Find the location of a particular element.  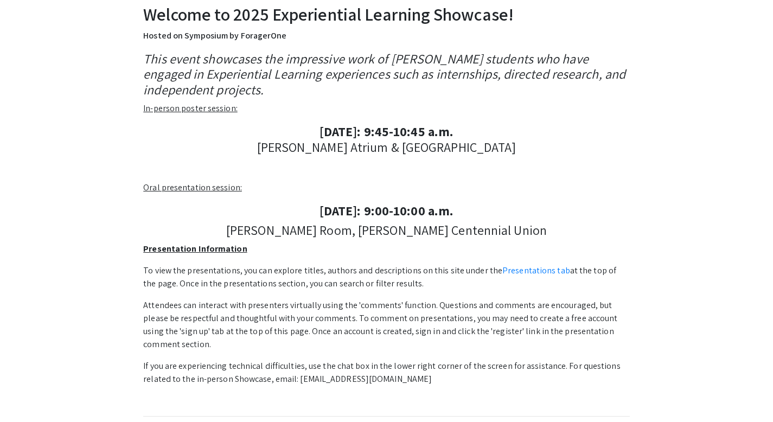

h2: Welcome to 2025 Experiential Learning Showcase! is located at coordinates (386, 14).